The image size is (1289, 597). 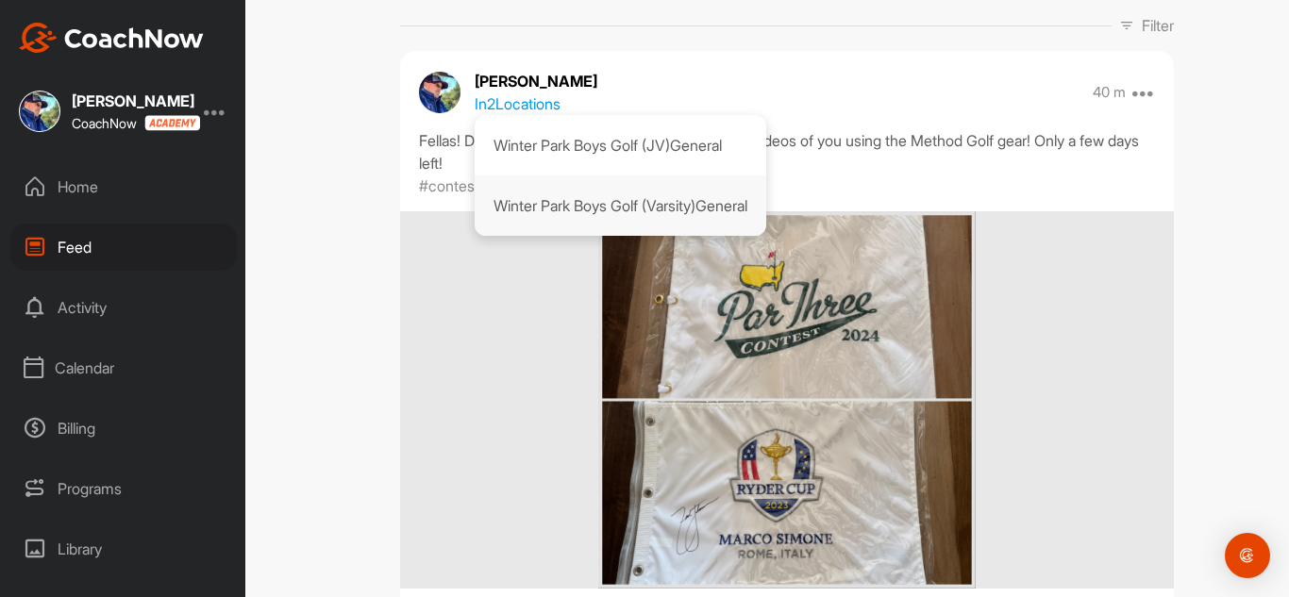 What do you see at coordinates (620, 206) in the screenshot?
I see `p: Winter Park Boys Golf (Varsity) General` at bounding box center [620, 206].